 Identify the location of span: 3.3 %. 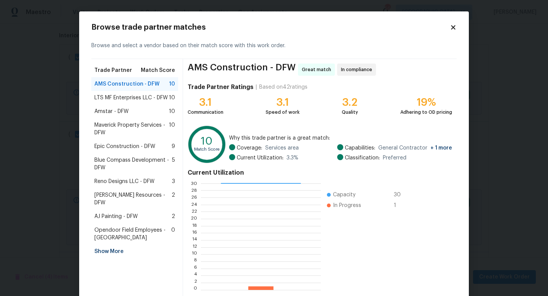
(292, 158).